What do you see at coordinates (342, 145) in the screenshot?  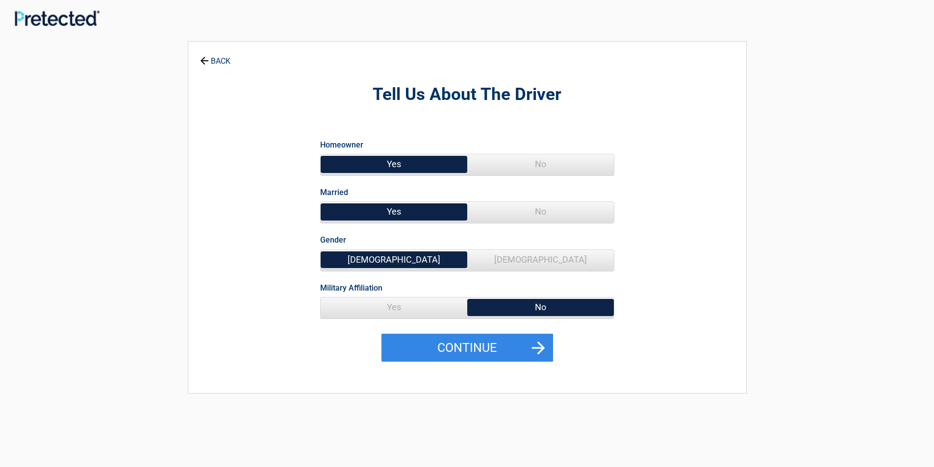 I see `label: Homeowner` at bounding box center [342, 145].